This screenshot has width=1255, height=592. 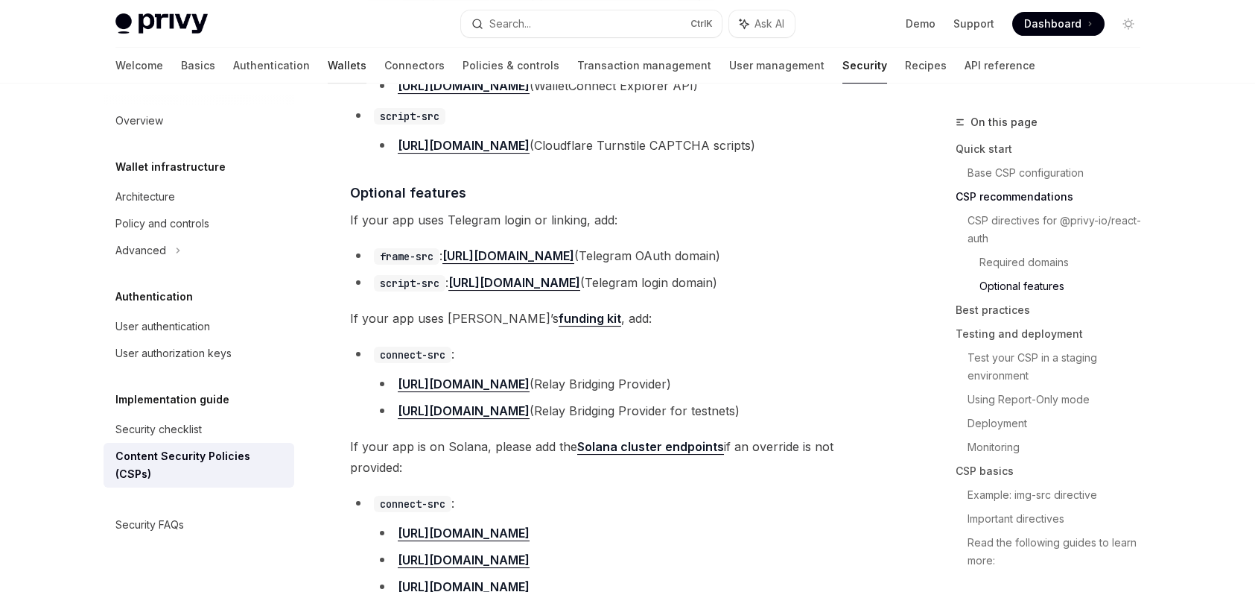 What do you see at coordinates (618, 282) in the screenshot?
I see `li: : (Telegram login domain)` at bounding box center [618, 282].